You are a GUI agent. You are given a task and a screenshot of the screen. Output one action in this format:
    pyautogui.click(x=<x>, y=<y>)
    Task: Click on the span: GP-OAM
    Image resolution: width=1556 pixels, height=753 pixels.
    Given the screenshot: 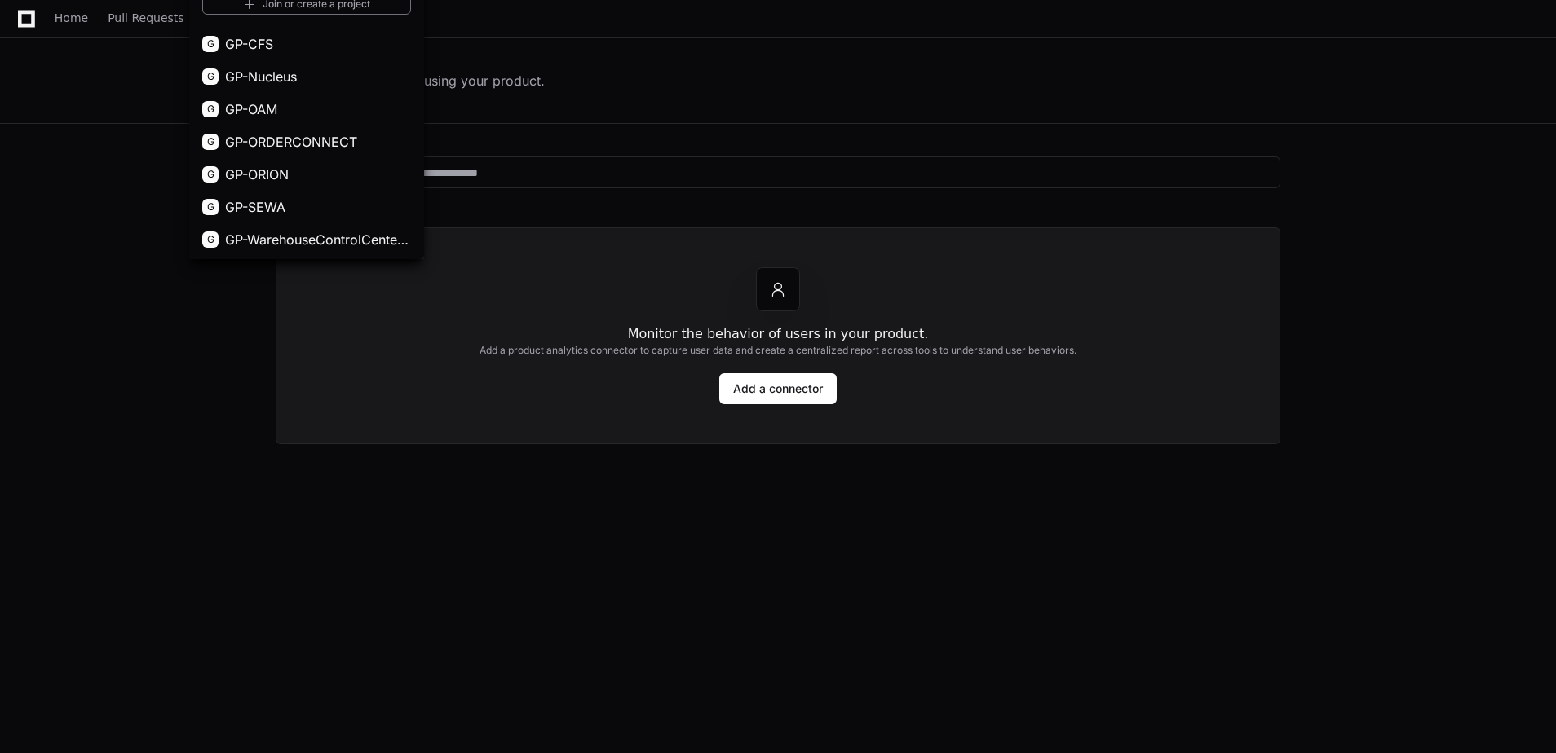 What is the action you would take?
    pyautogui.click(x=251, y=109)
    